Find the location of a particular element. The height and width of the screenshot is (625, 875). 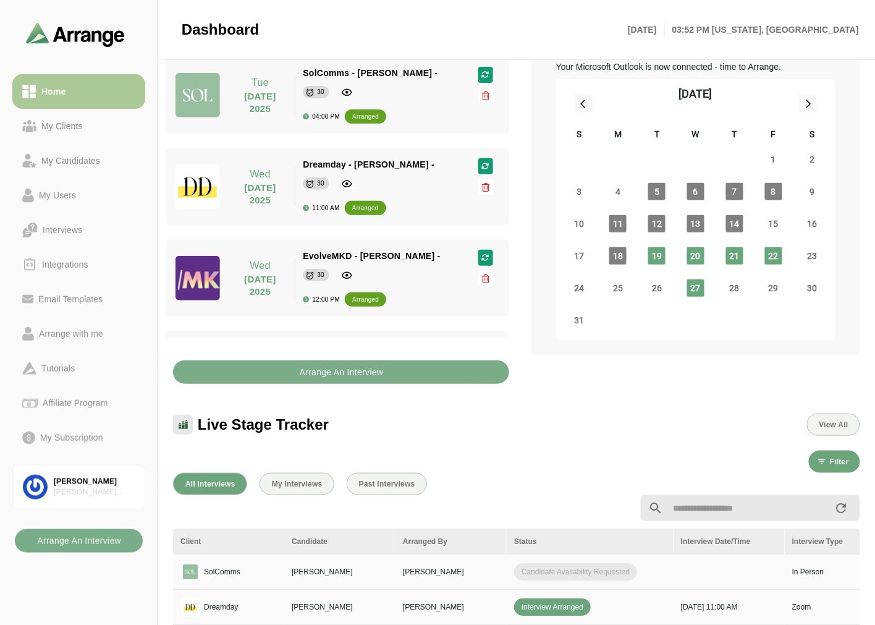

a: Integrations is located at coordinates (78, 264).